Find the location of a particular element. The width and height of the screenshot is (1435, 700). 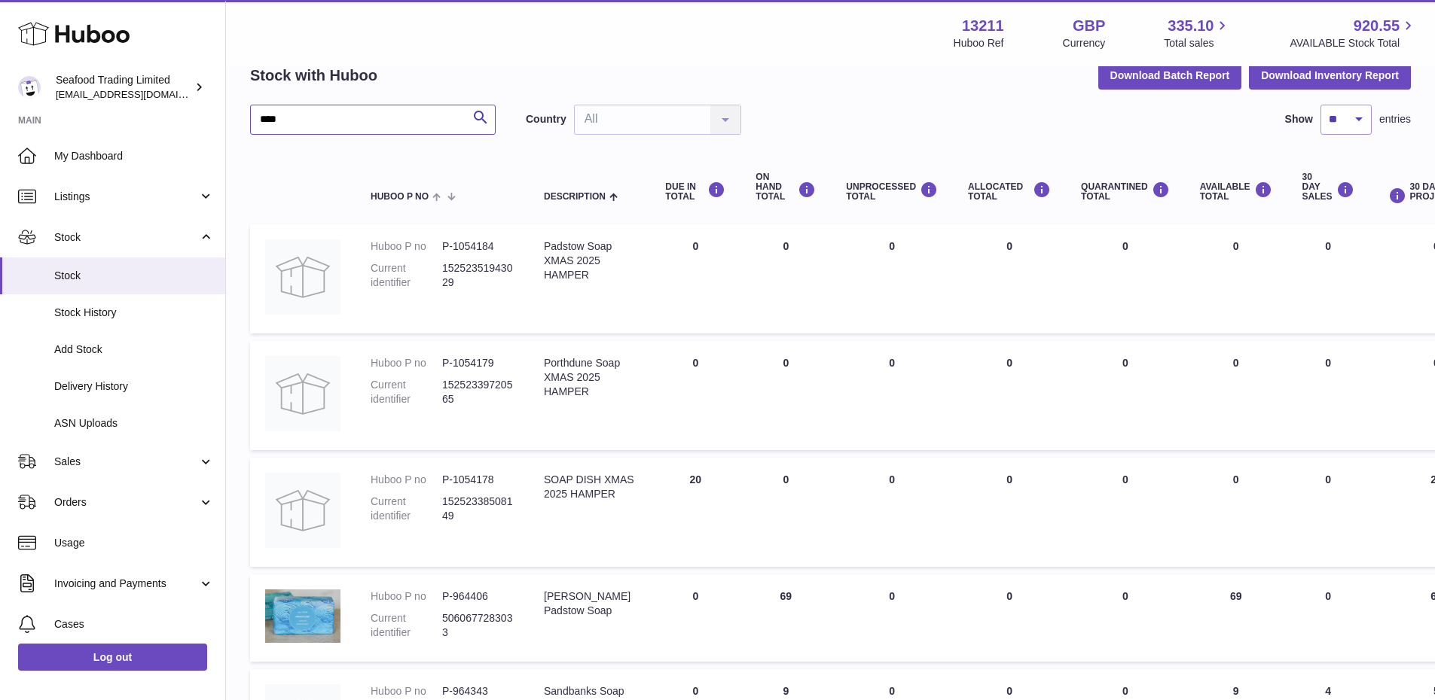

span: 335.10 is located at coordinates (1190, 26).